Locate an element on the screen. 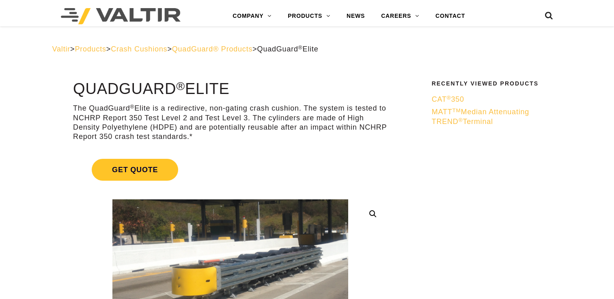 The width and height of the screenshot is (614, 299). a: CAREERS is located at coordinates (400, 16).